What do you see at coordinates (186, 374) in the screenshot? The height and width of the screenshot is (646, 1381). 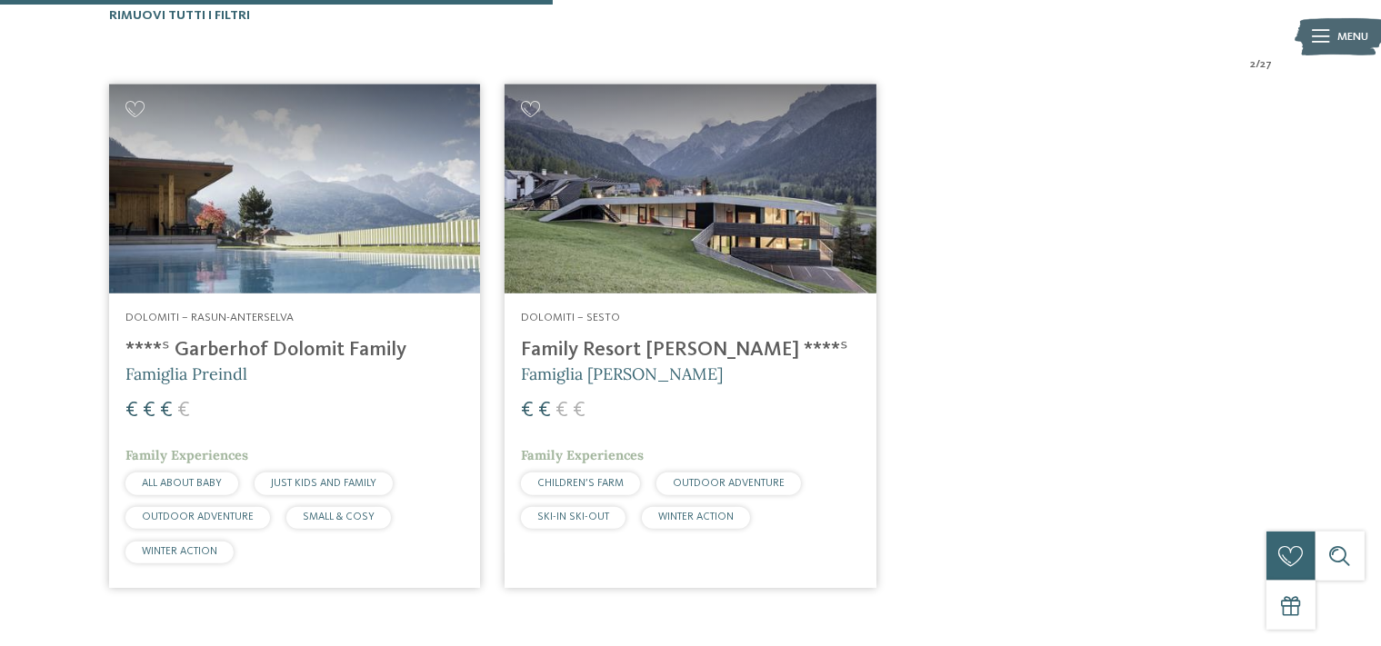 I see `span: Famiglia Preindl` at bounding box center [186, 374].